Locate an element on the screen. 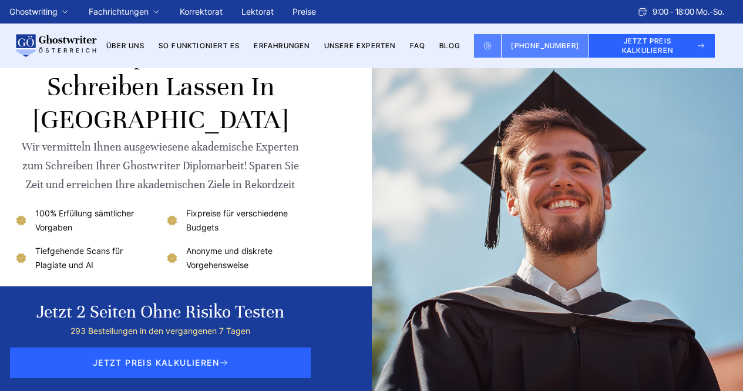 The height and width of the screenshot is (391, 743). li: Tiefgehende Scans für Plagiate und AI is located at coordinates (85, 258).